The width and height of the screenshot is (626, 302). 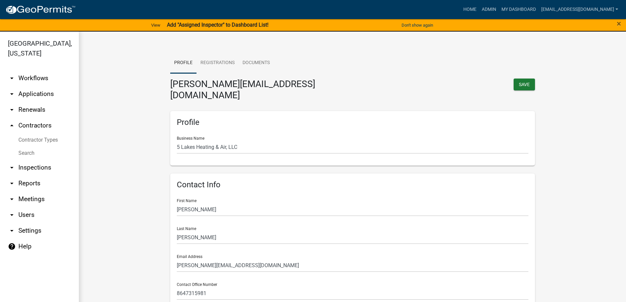 What do you see at coordinates (470, 10) in the screenshot?
I see `a: Home` at bounding box center [470, 10].